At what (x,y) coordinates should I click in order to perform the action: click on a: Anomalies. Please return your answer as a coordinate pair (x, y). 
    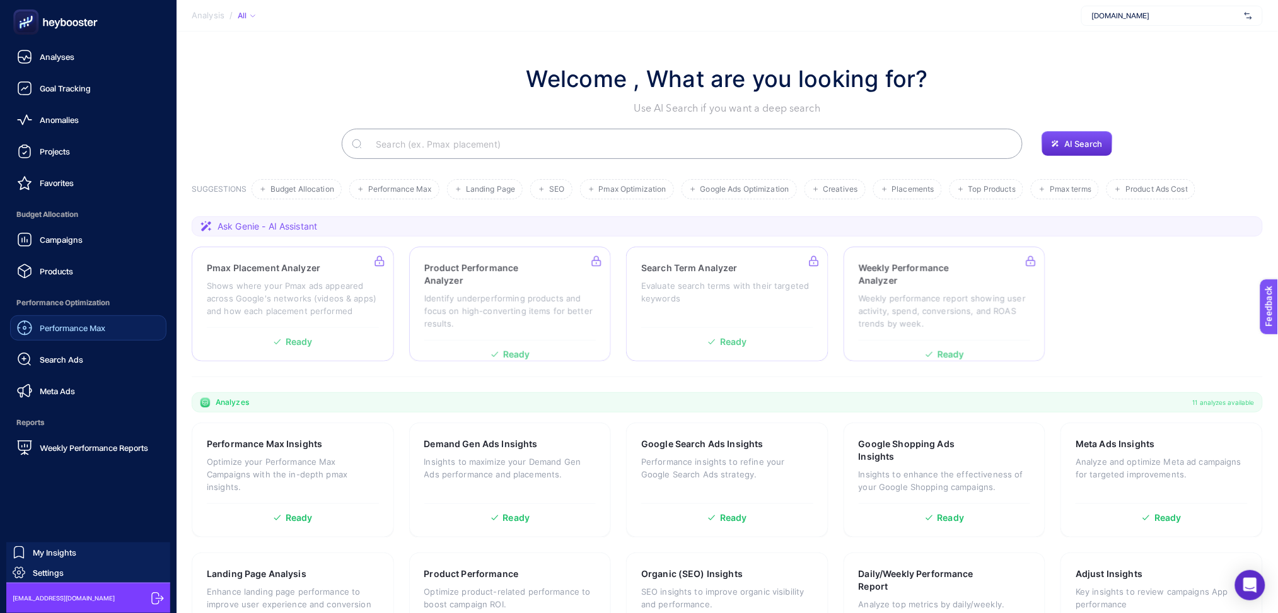
    Looking at the image, I should click on (88, 120).